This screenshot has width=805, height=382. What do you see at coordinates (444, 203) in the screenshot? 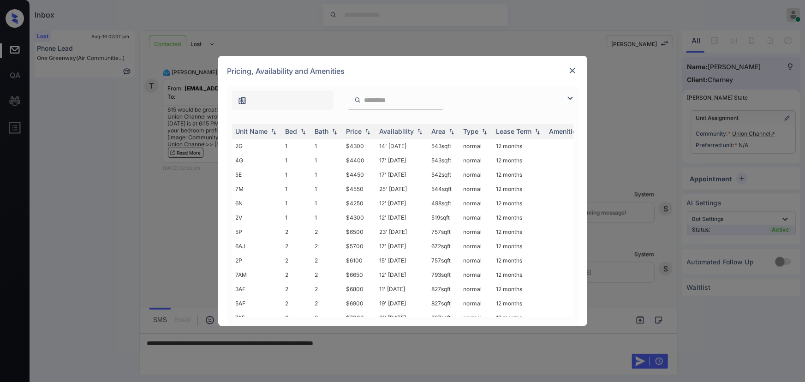
I see `td: 498 sqft` at bounding box center [444, 203].